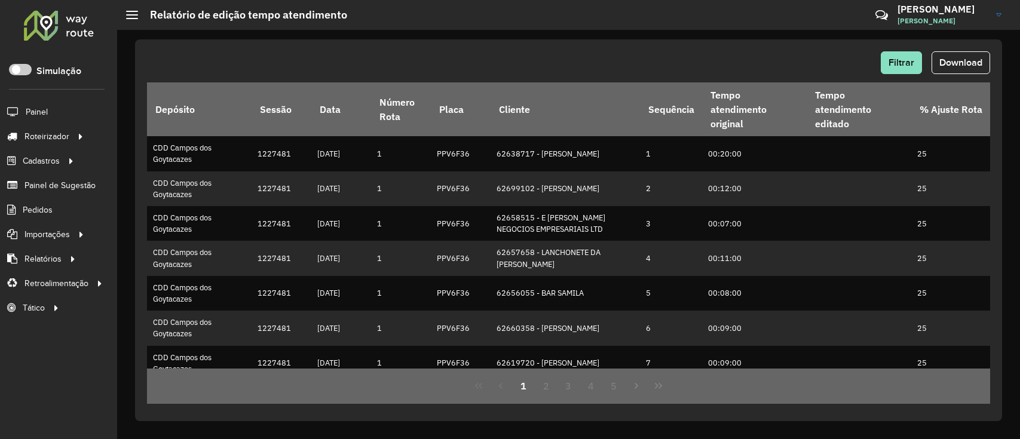  Describe the element at coordinates (671, 328) in the screenshot. I see `td: 6` at that location.